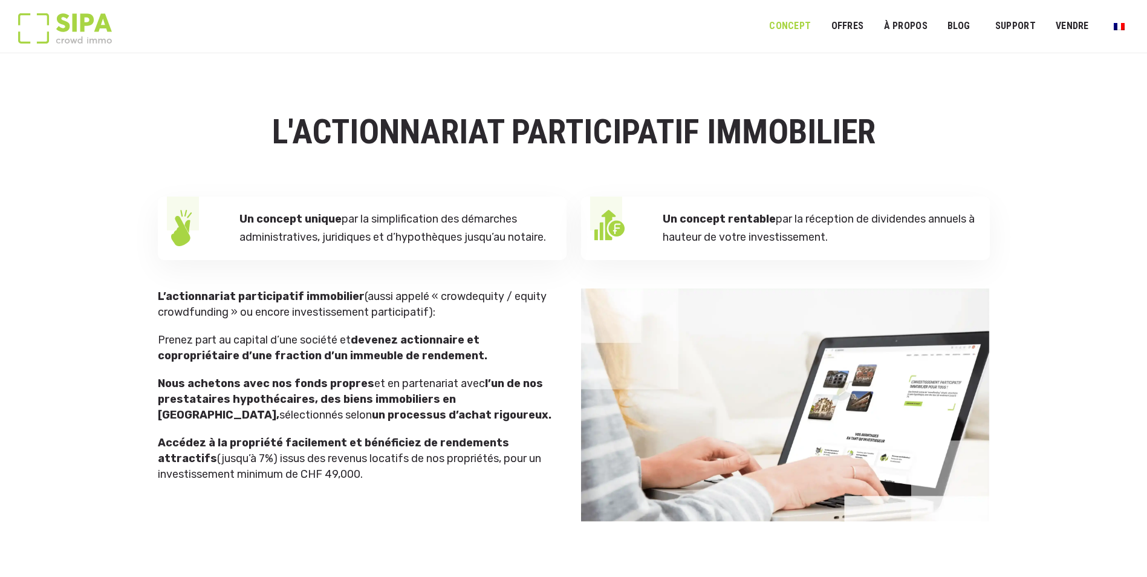 The width and height of the screenshot is (1147, 577). Describe the element at coordinates (356, 399) in the screenshot. I see `p: et en partenariat avec sélectionnés selon` at that location.